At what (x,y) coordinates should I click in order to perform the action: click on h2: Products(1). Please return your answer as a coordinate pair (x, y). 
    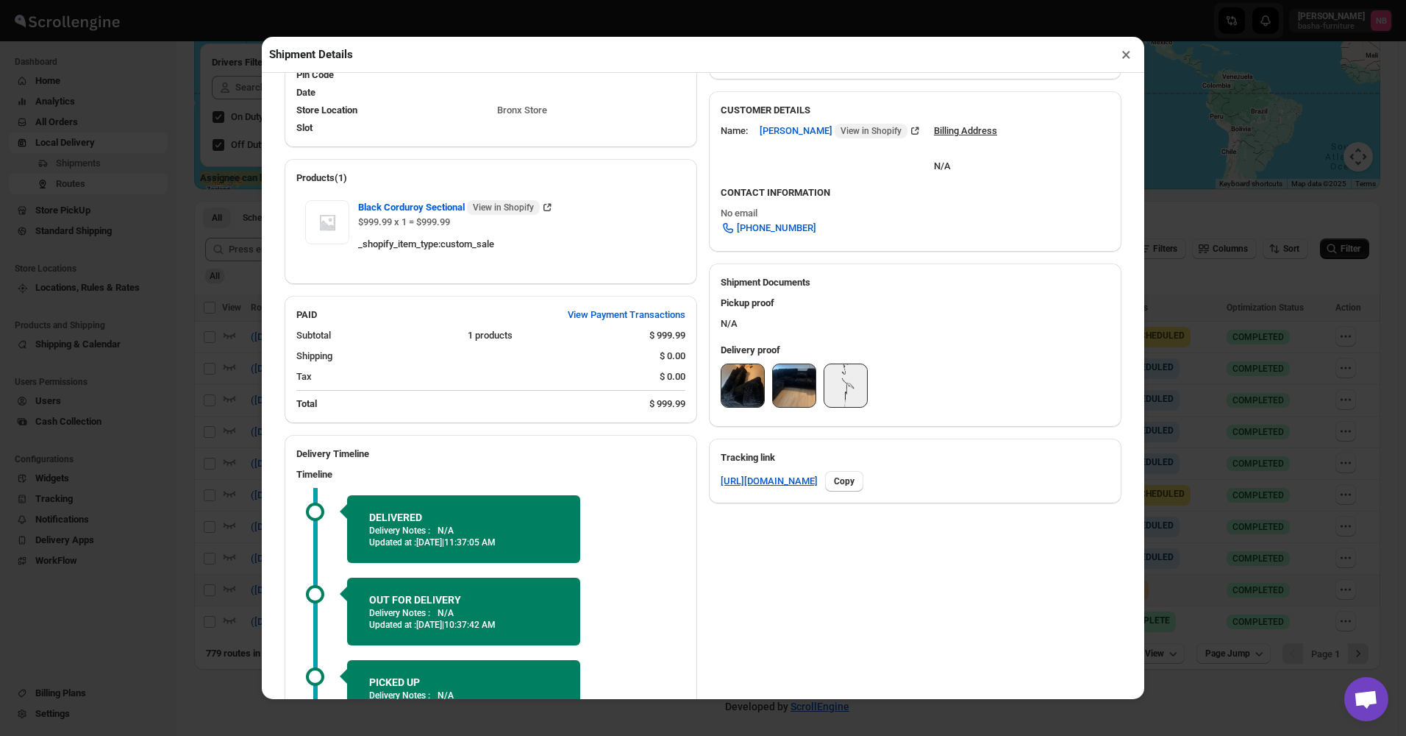
    Looking at the image, I should click on (491, 178).